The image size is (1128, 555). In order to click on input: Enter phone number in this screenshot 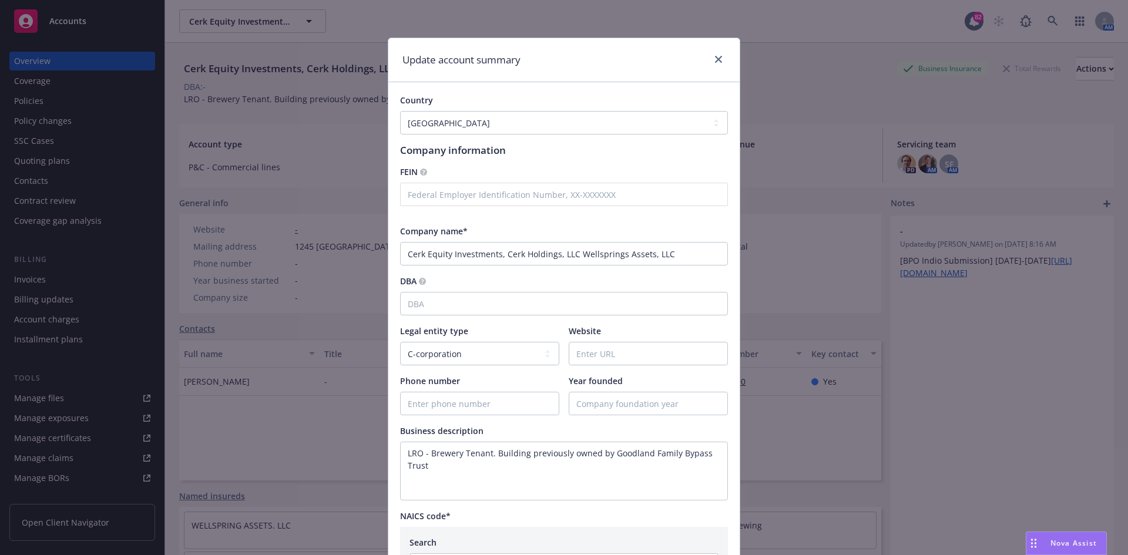, I will do `click(480, 404)`.